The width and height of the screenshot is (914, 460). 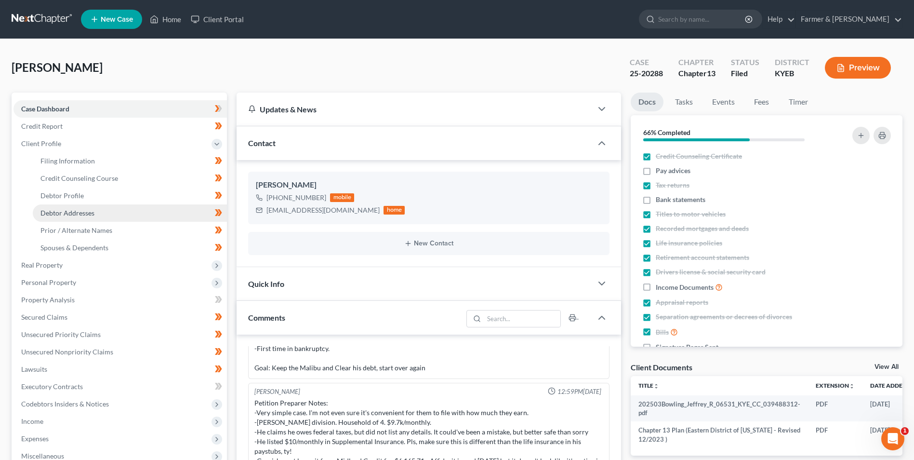 What do you see at coordinates (762, 102) in the screenshot?
I see `a: Fees` at bounding box center [762, 102].